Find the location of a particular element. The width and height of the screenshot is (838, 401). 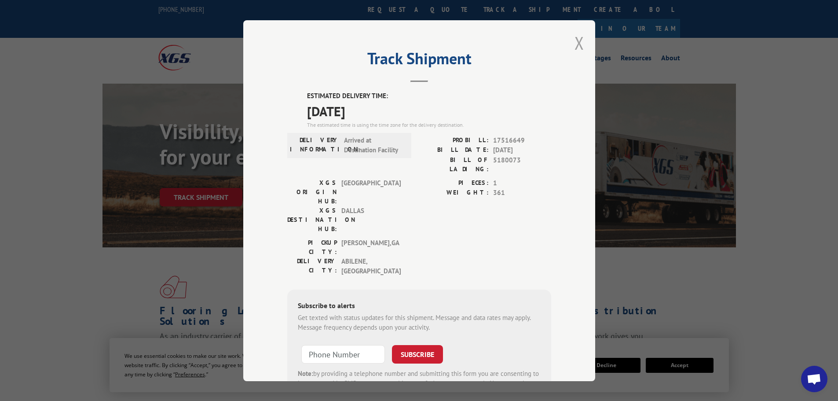

span: 5180073 is located at coordinates (522, 164).